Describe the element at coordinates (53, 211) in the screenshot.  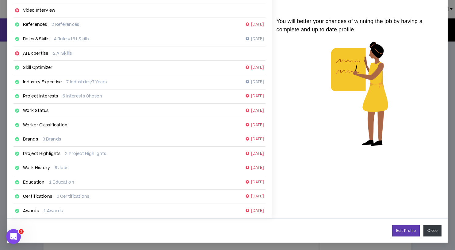
I see `p: 1 Awards` at that location.